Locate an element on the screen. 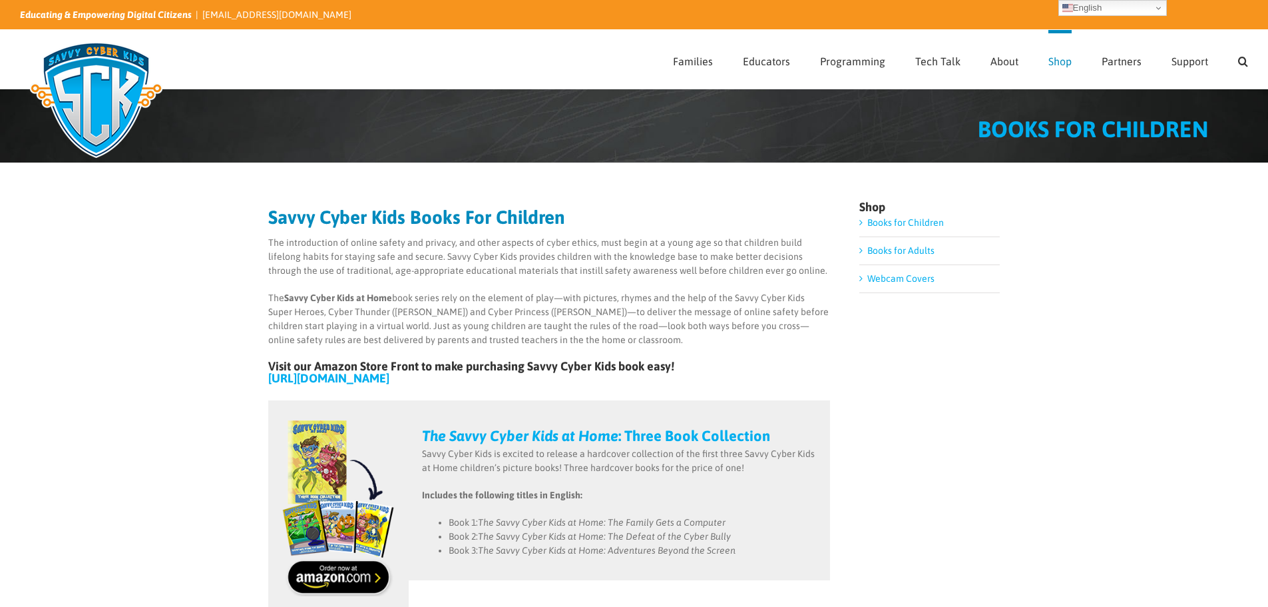 The width and height of the screenshot is (1268, 607). a: The Savvy Cyber Kids at Home: Three Book Collection is located at coordinates (596, 435).